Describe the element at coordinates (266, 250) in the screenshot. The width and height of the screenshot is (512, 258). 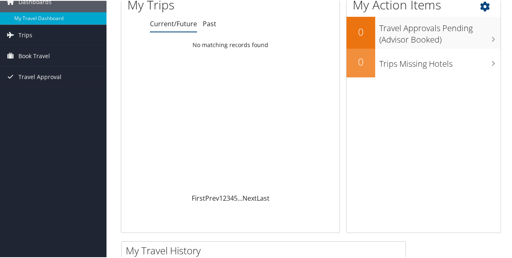
I see `h2: My Travel History` at that location.